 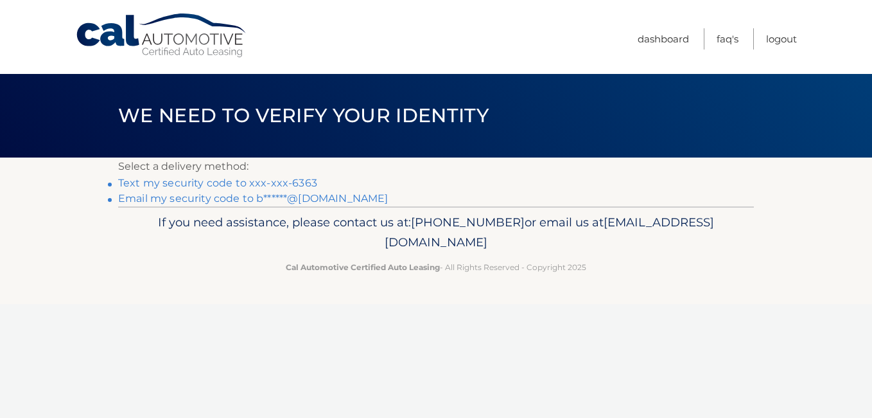 What do you see at coordinates (363, 267) in the screenshot?
I see `strong: Cal Automotive Certified Auto Leasing` at bounding box center [363, 267].